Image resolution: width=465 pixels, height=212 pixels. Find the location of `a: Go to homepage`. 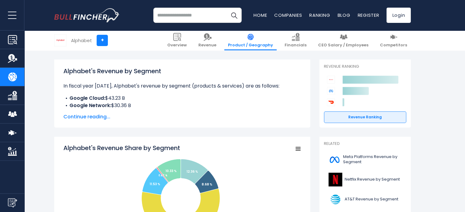

a: Go to homepage is located at coordinates (87, 15).